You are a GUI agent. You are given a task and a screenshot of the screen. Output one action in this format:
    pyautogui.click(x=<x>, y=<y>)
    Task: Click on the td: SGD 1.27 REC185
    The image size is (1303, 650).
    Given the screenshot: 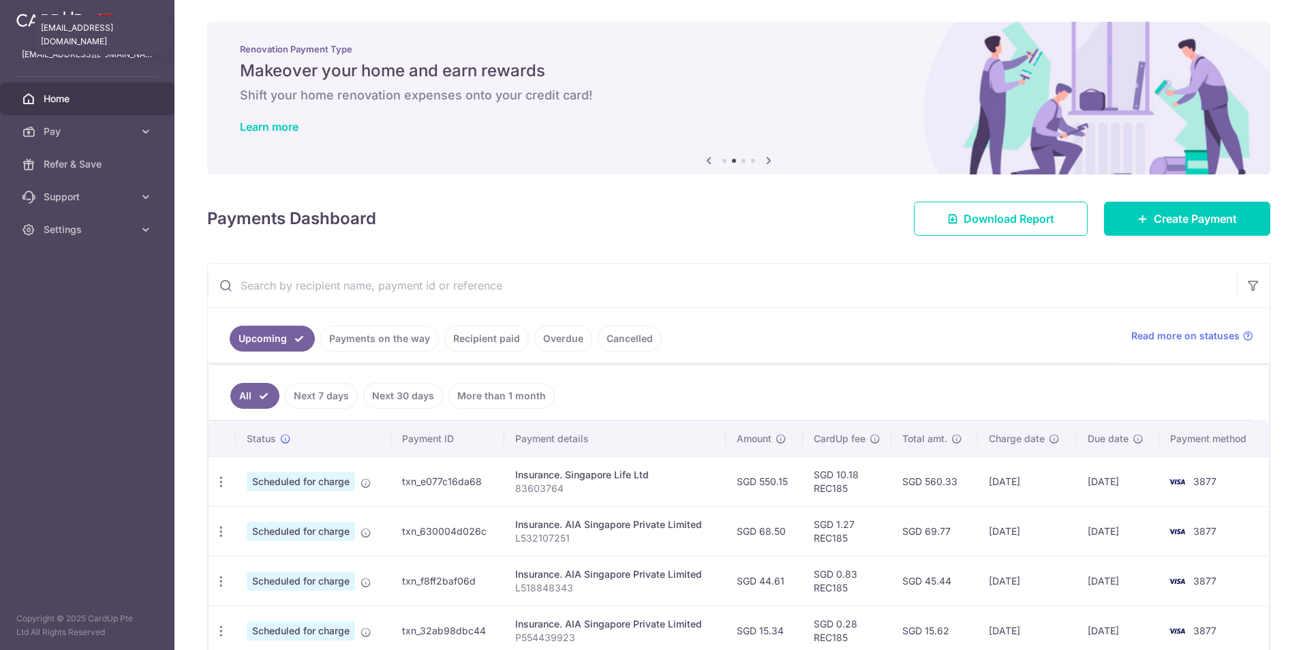 What is the action you would take?
    pyautogui.click(x=847, y=531)
    